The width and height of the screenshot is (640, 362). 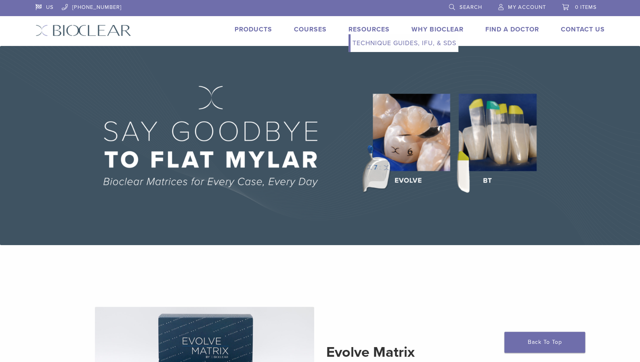 I want to click on span: My Account, so click(x=527, y=7).